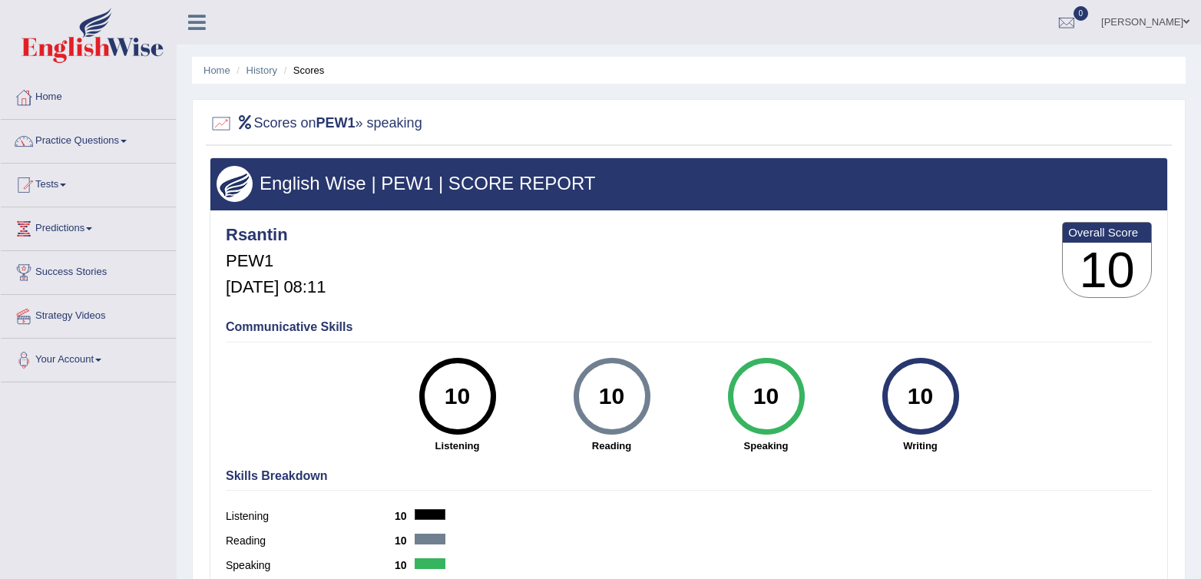 The height and width of the screenshot is (579, 1201). I want to click on h5: PEW1, so click(276, 261).